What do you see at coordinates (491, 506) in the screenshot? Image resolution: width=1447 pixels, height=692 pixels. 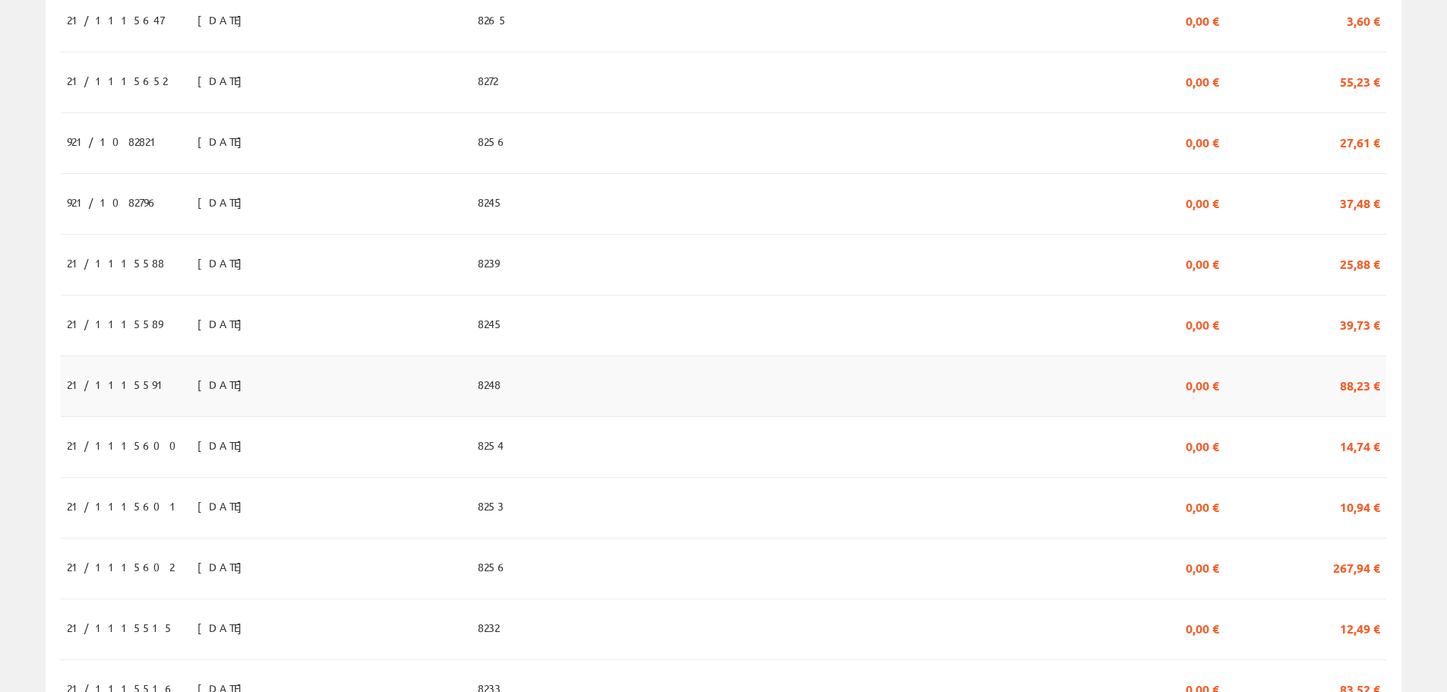 I see `span: 8253` at bounding box center [491, 506].